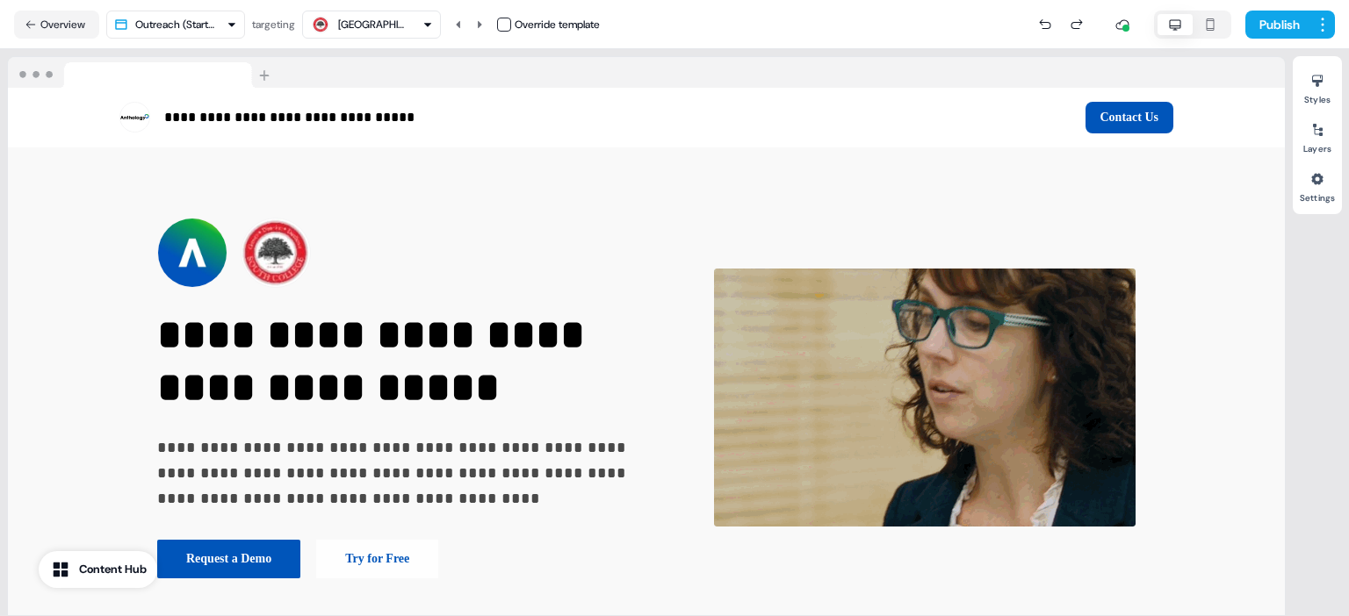 The width and height of the screenshot is (1349, 616). What do you see at coordinates (177, 25) in the screenshot?
I see `div: Outreach (Starter)` at bounding box center [177, 25].